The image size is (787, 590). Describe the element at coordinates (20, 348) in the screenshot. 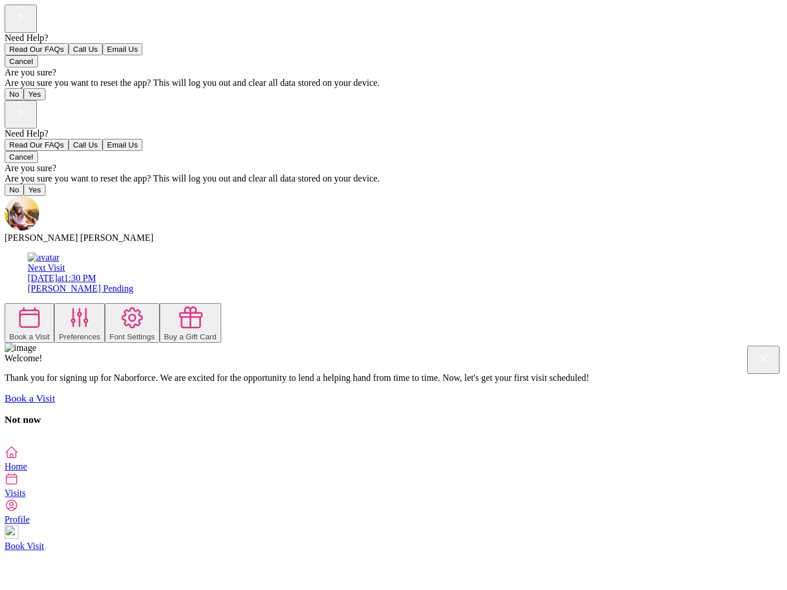

I see `img: image` at that location.